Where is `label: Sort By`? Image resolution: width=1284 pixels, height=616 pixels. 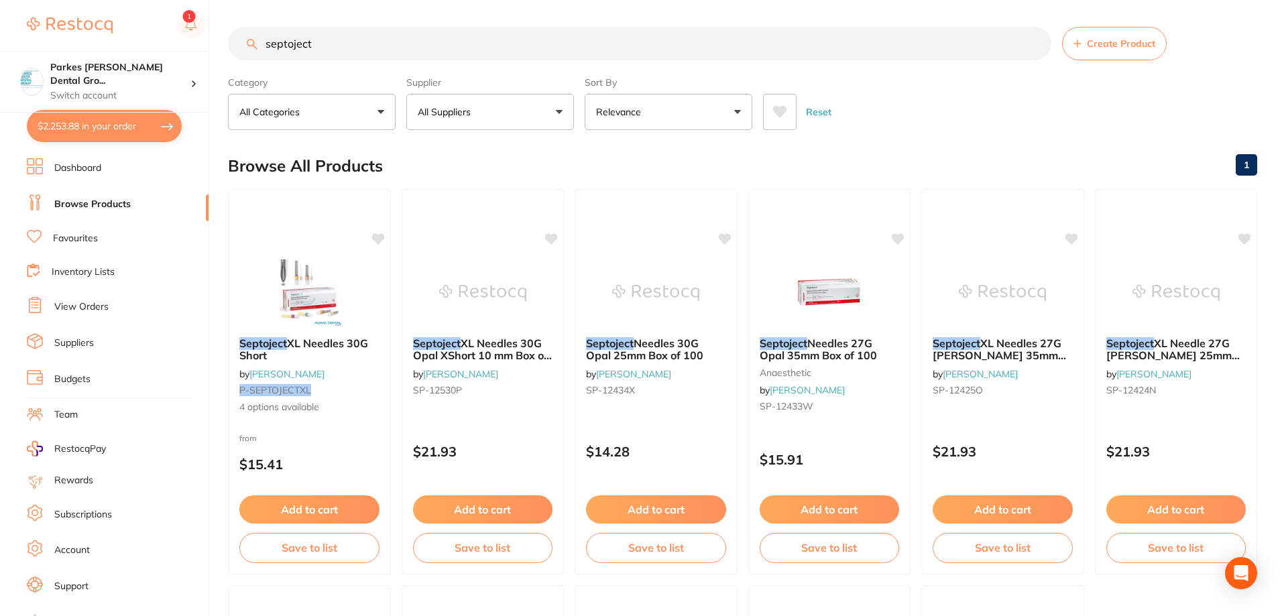
label: Sort By is located at coordinates (668, 82).